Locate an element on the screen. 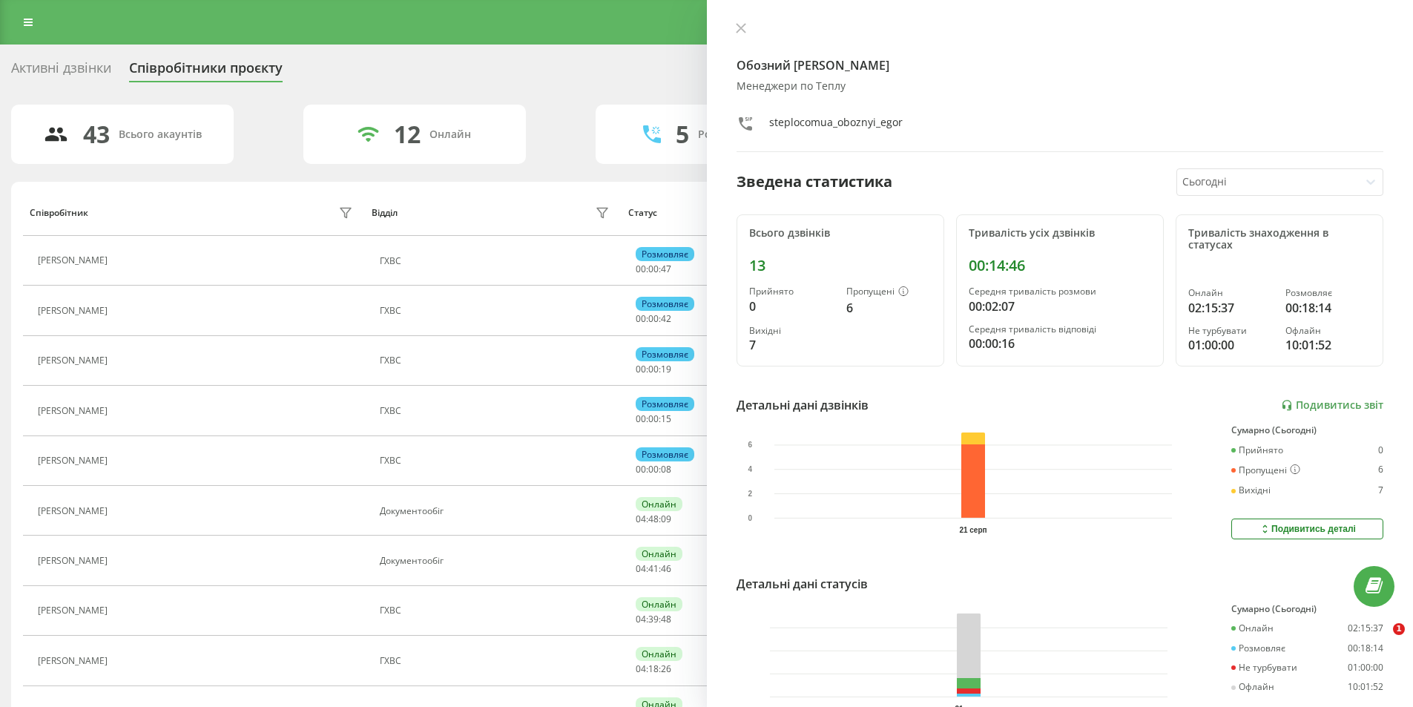 The image size is (1413, 707). span: 08 is located at coordinates (666, 469).